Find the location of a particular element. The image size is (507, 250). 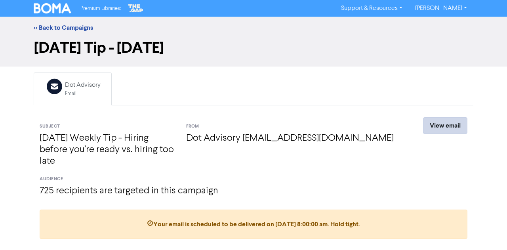

a: View email is located at coordinates (445, 126).